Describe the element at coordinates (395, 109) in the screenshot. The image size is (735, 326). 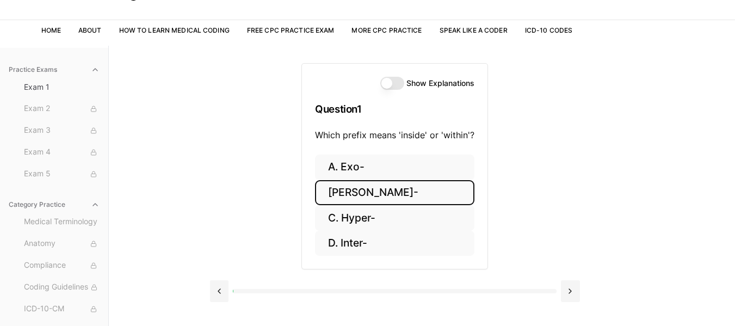
I see `h3: Question 1` at that location.